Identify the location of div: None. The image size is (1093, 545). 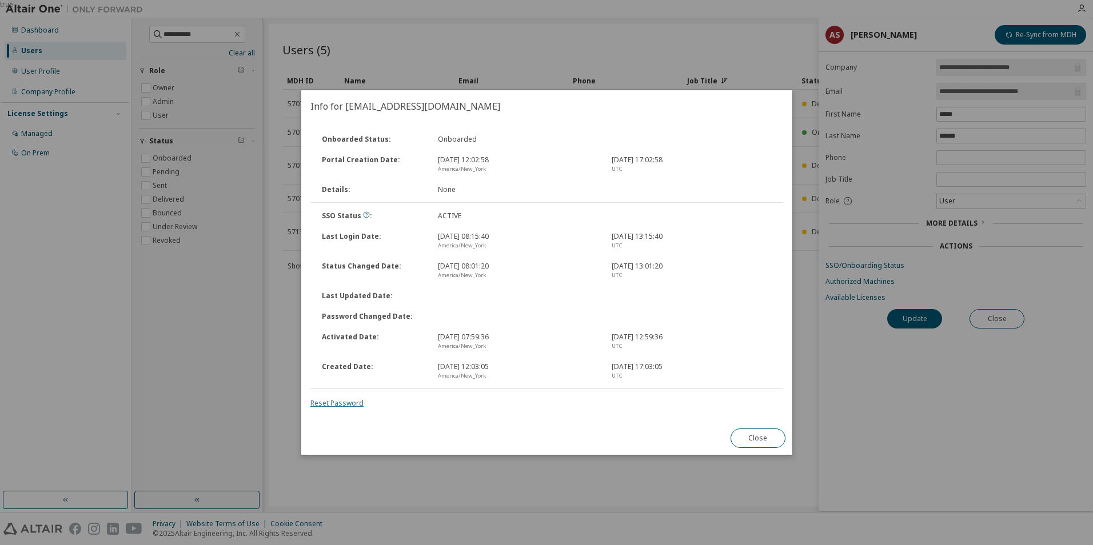
(517, 190).